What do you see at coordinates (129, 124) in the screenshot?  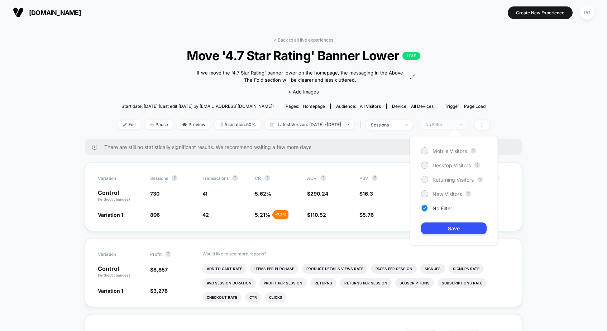 I see `span: Edit` at bounding box center [129, 124].